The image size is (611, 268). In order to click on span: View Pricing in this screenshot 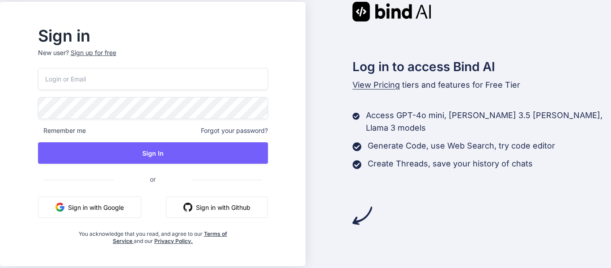, I will do `click(376, 85)`.